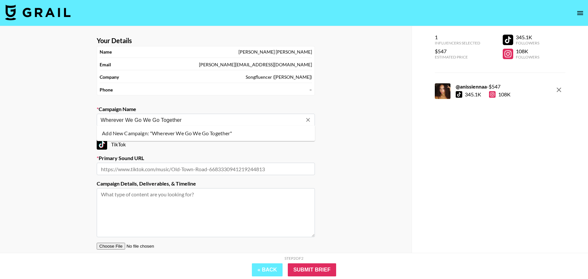 This screenshot has width=588, height=279. What do you see at coordinates (559, 90) in the screenshot?
I see `button: remove` at bounding box center [559, 90].